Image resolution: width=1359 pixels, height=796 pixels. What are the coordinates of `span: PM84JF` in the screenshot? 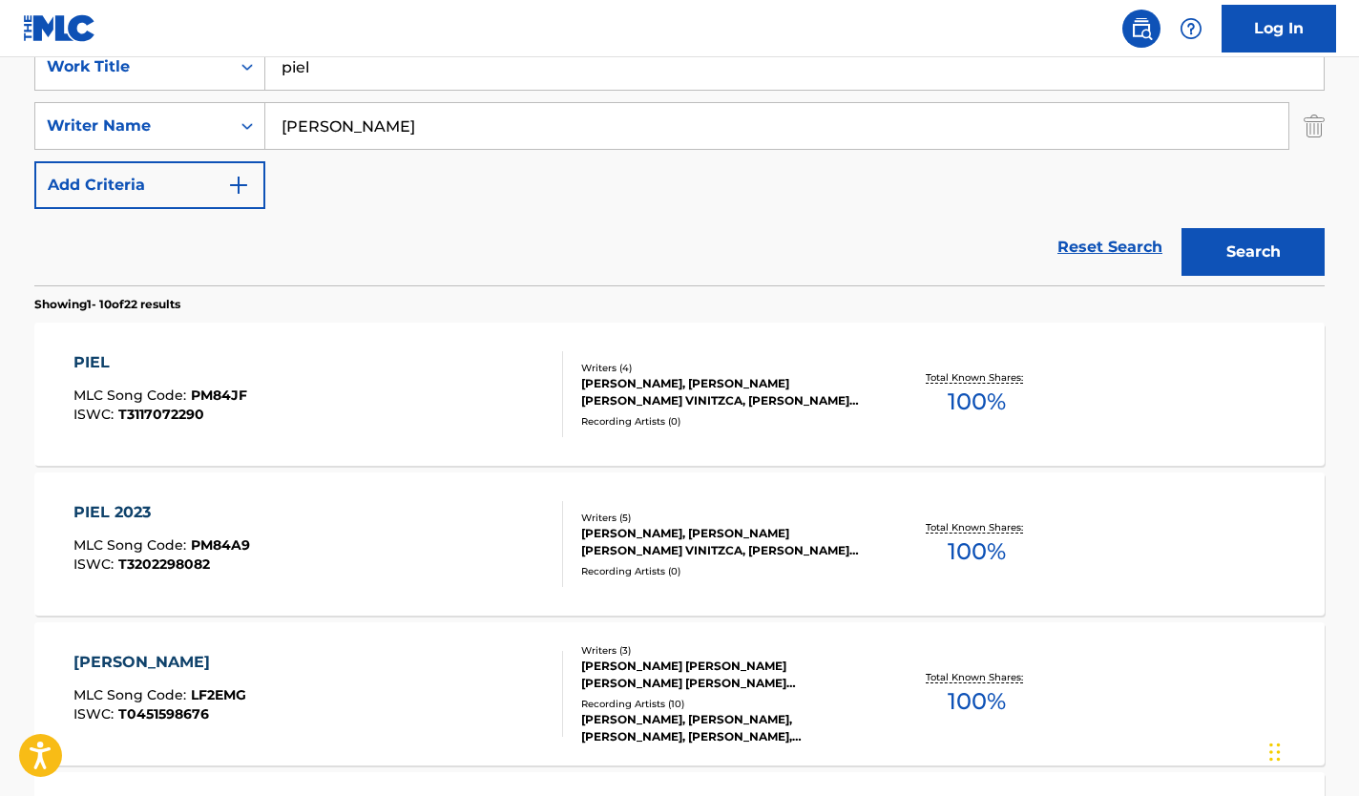 It's located at (219, 395).